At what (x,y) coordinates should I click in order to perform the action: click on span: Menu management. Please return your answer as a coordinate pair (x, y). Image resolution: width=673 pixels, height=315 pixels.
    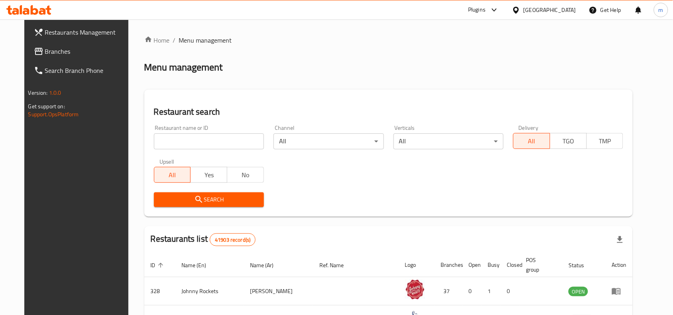
    Looking at the image, I should click on (205, 40).